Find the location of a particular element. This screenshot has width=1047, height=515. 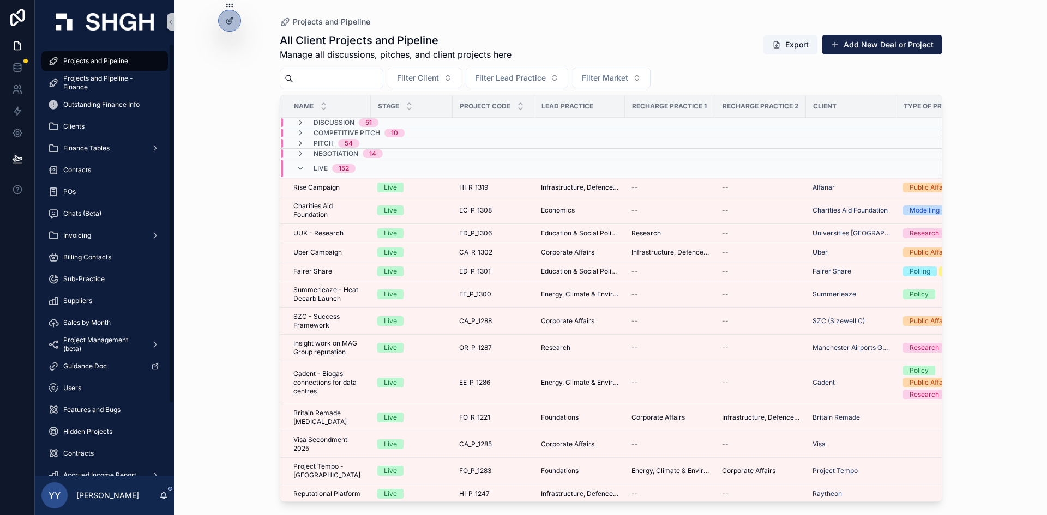

span: Corporate Affairs is located at coordinates (568, 444).